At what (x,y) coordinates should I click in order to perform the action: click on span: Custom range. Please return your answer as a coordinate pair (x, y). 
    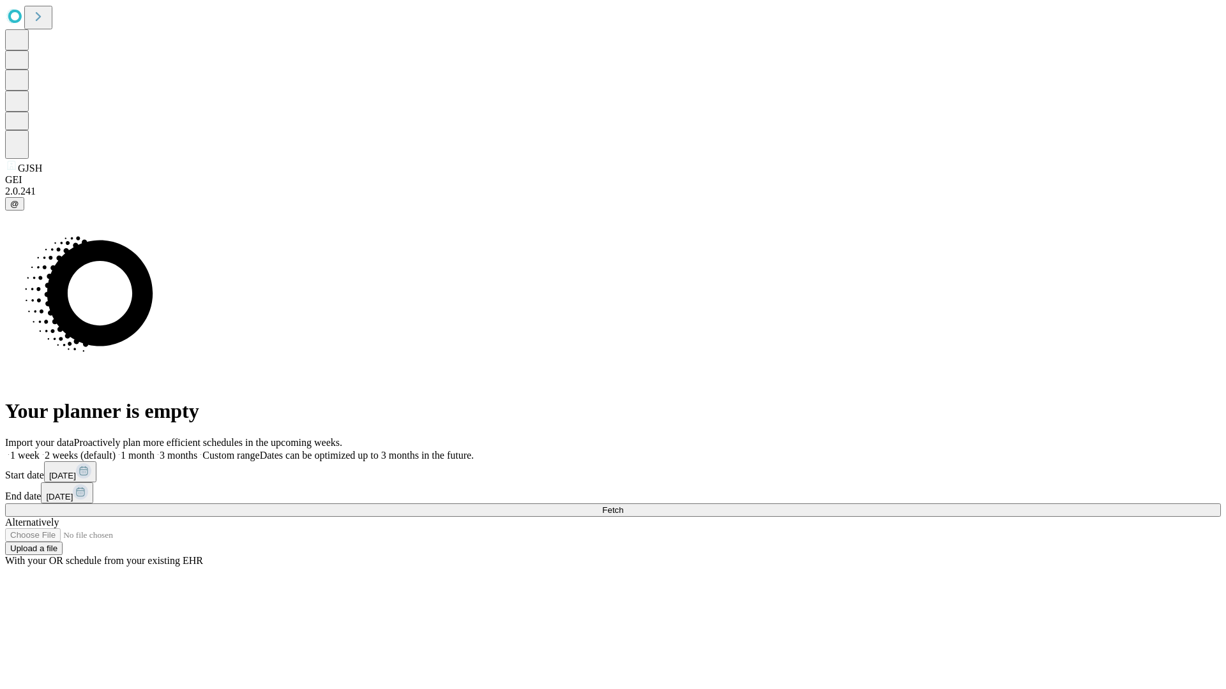
    Looking at the image, I should click on (230, 455).